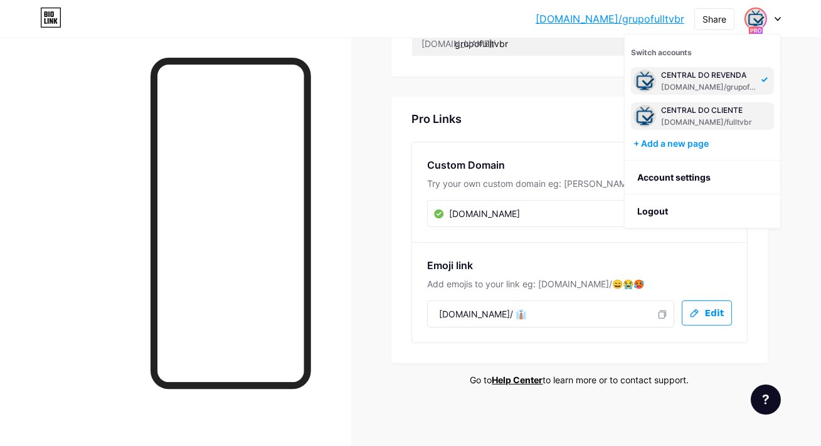 This screenshot has width=821, height=446. What do you see at coordinates (714, 19) in the screenshot?
I see `div: Share` at bounding box center [714, 19].